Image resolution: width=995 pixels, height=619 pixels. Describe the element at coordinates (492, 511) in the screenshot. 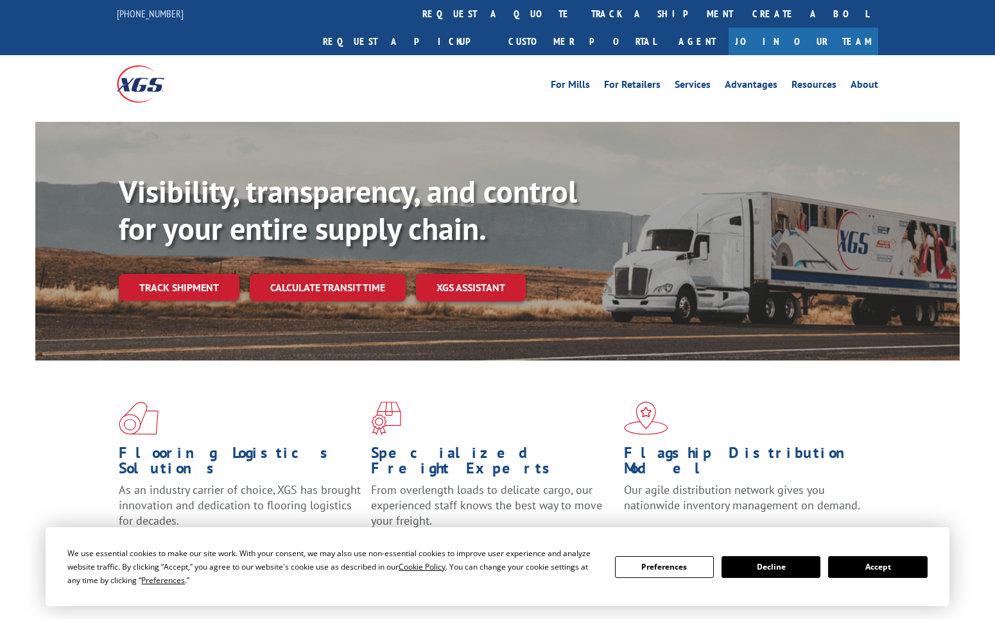

I see `p: From overlength loads to delicate cargo, our experienced staff knows the best way to move your fr...` at that location.